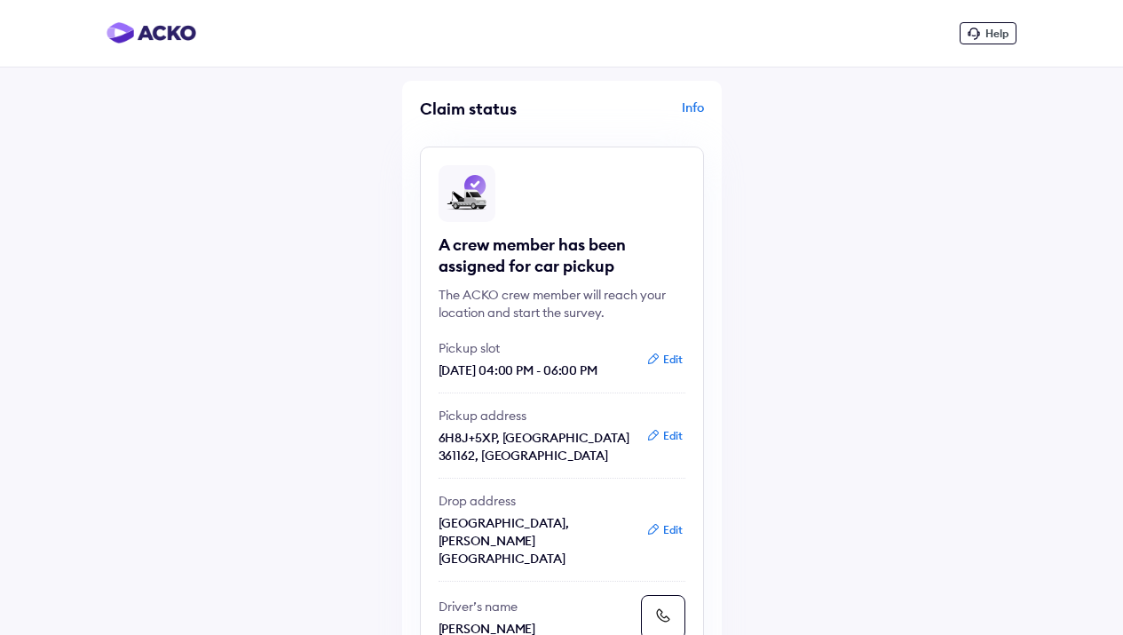 This screenshot has width=1123, height=635. Describe the element at coordinates (997, 33) in the screenshot. I see `span: Help` at that location.